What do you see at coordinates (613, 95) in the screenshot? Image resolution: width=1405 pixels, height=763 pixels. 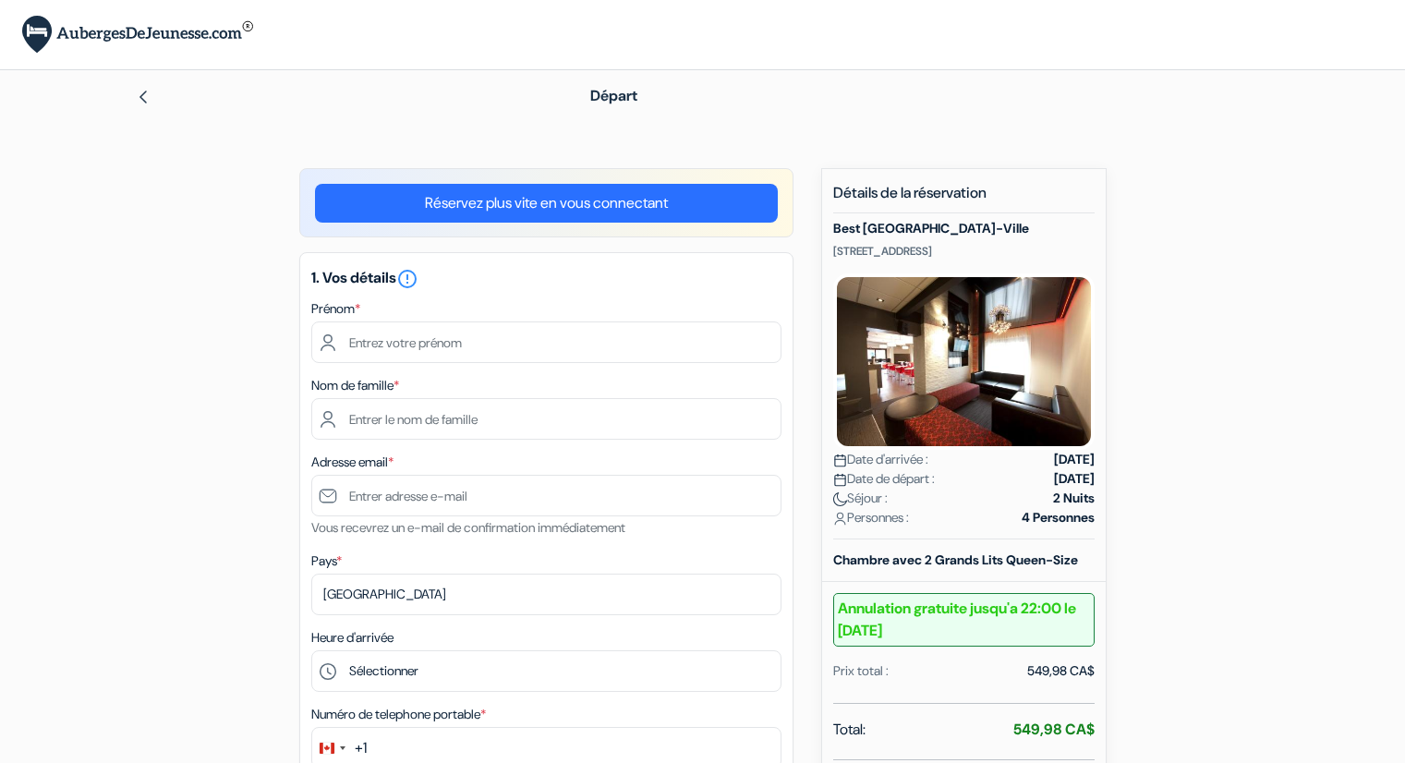 I see `span: Départ` at bounding box center [613, 95].